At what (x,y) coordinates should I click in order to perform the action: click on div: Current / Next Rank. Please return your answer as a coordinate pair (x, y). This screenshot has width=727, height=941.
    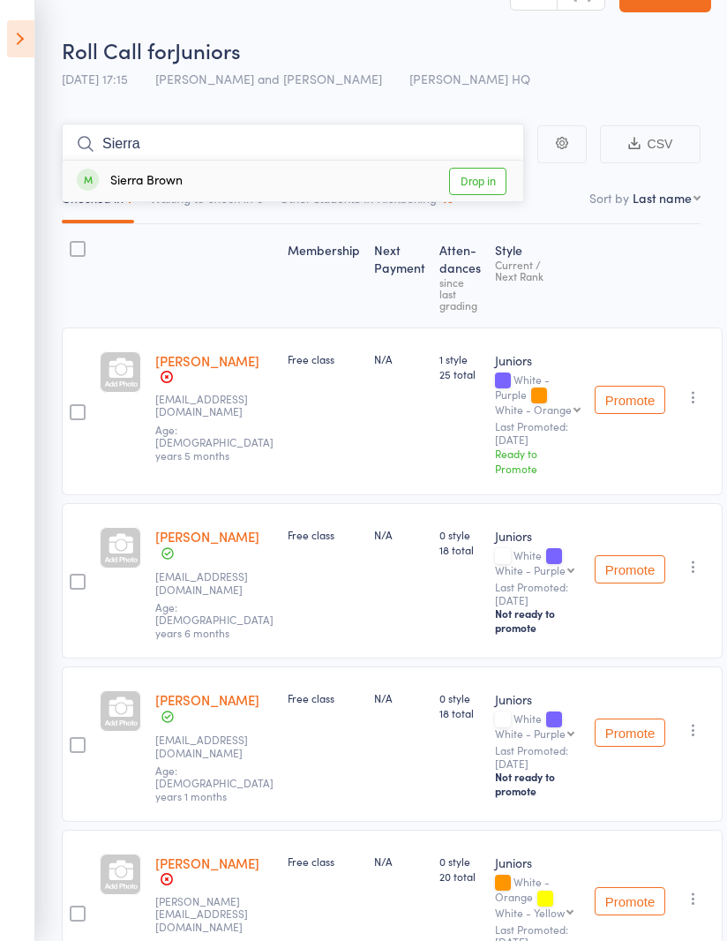
    Looking at the image, I should click on (538, 270).